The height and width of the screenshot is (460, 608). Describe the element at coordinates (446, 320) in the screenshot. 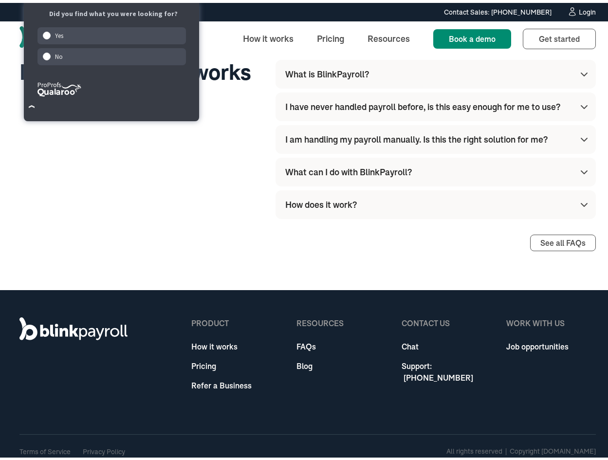

I see `div: Contact Us` at that location.